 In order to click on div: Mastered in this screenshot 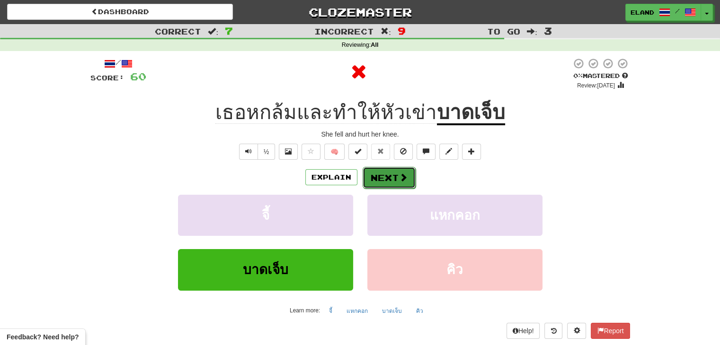, I will do `click(601, 76)`.